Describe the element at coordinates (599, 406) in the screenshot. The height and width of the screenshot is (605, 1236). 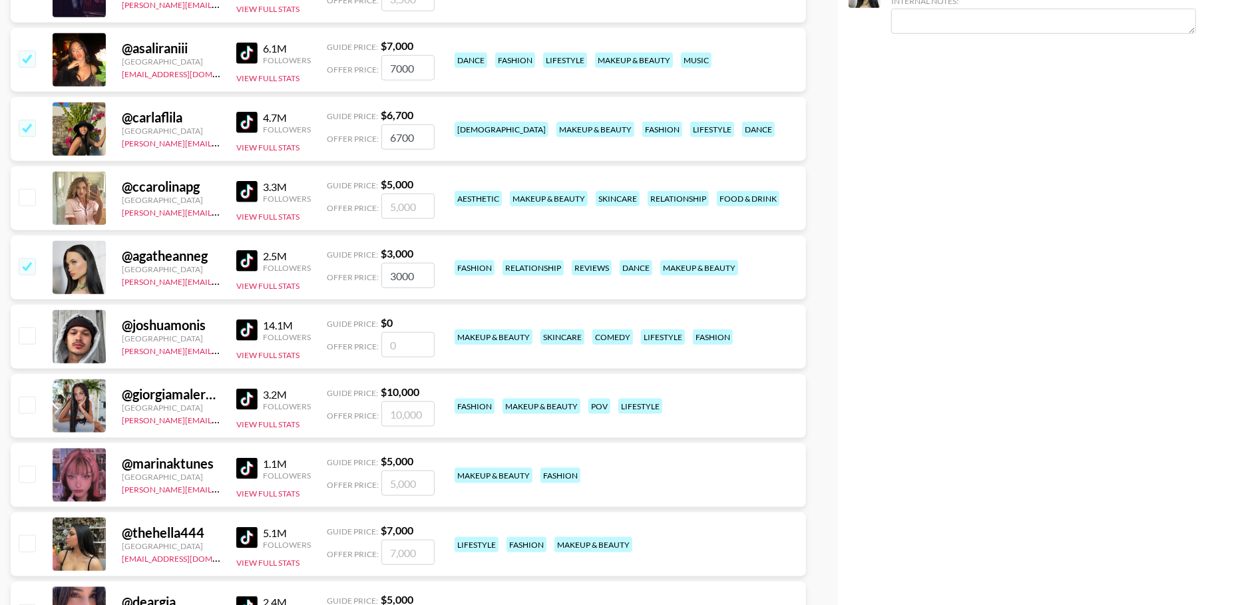
I see `div: pov` at that location.